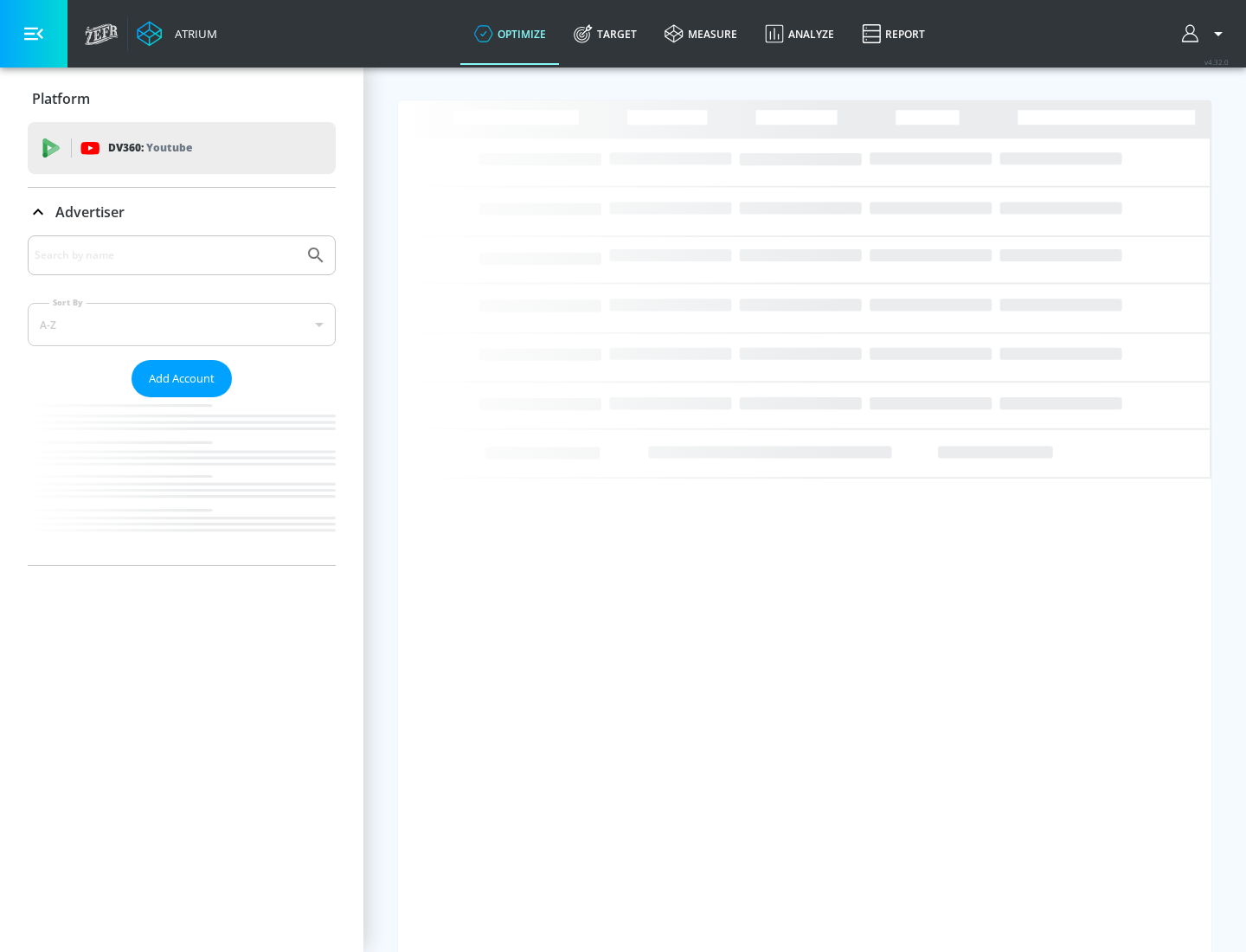 The height and width of the screenshot is (952, 1246). I want to click on a: optimize, so click(510, 34).